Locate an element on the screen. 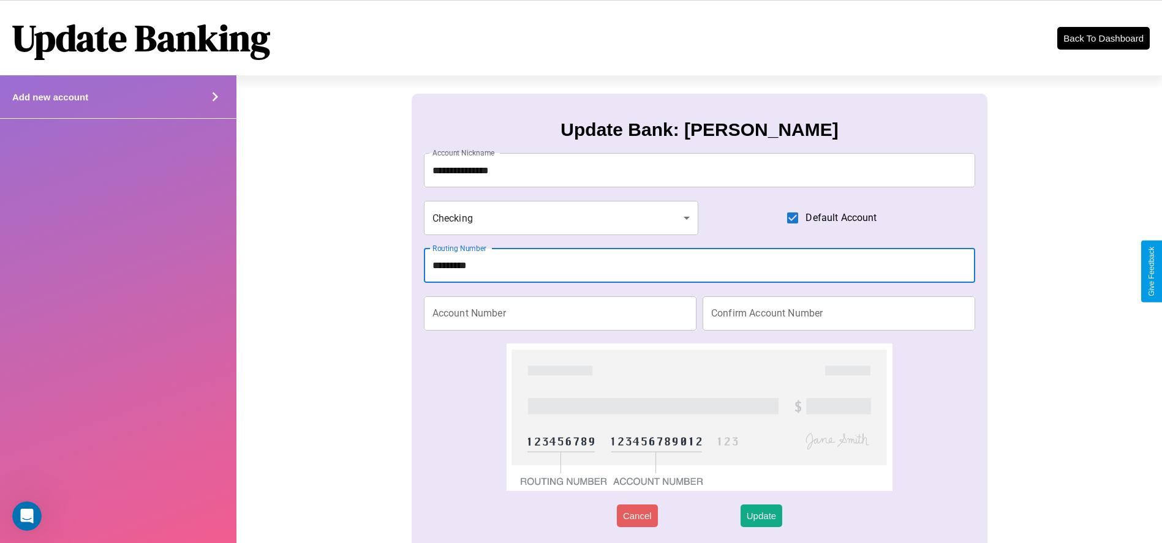  div: Give Feedback is located at coordinates (1152, 271).